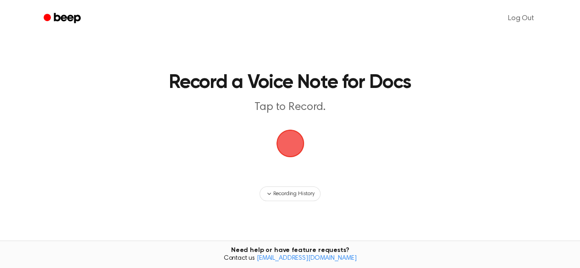  Describe the element at coordinates (290, 144) in the screenshot. I see `button: Beep Logo` at that location.